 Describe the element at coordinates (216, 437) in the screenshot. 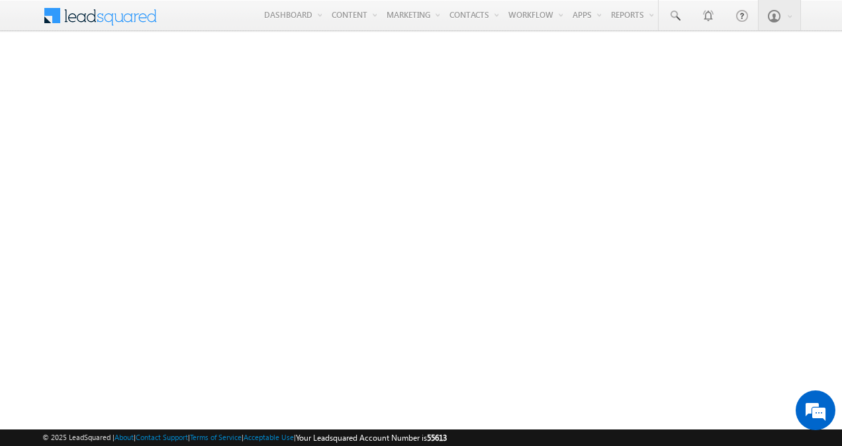

I see `a: Terms of Service` at that location.